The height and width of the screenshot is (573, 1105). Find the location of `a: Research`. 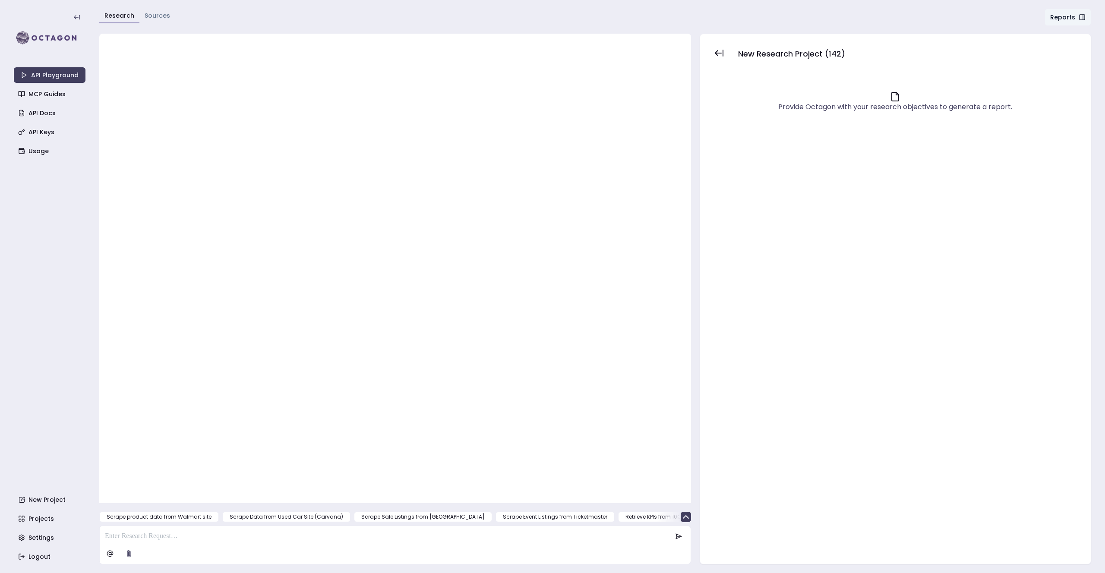

a: Research is located at coordinates (119, 16).